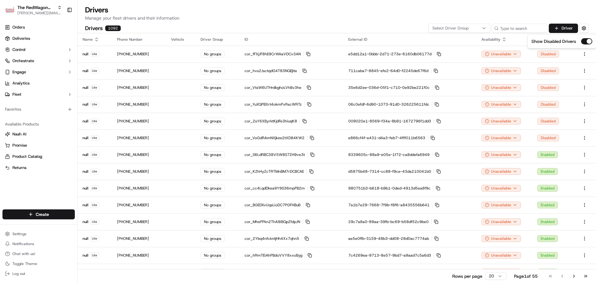  What do you see at coordinates (292, 222) in the screenshot?
I see `p: cor_MhePPkn2ThA9iBQpZfdpJN` at bounding box center [292, 222].